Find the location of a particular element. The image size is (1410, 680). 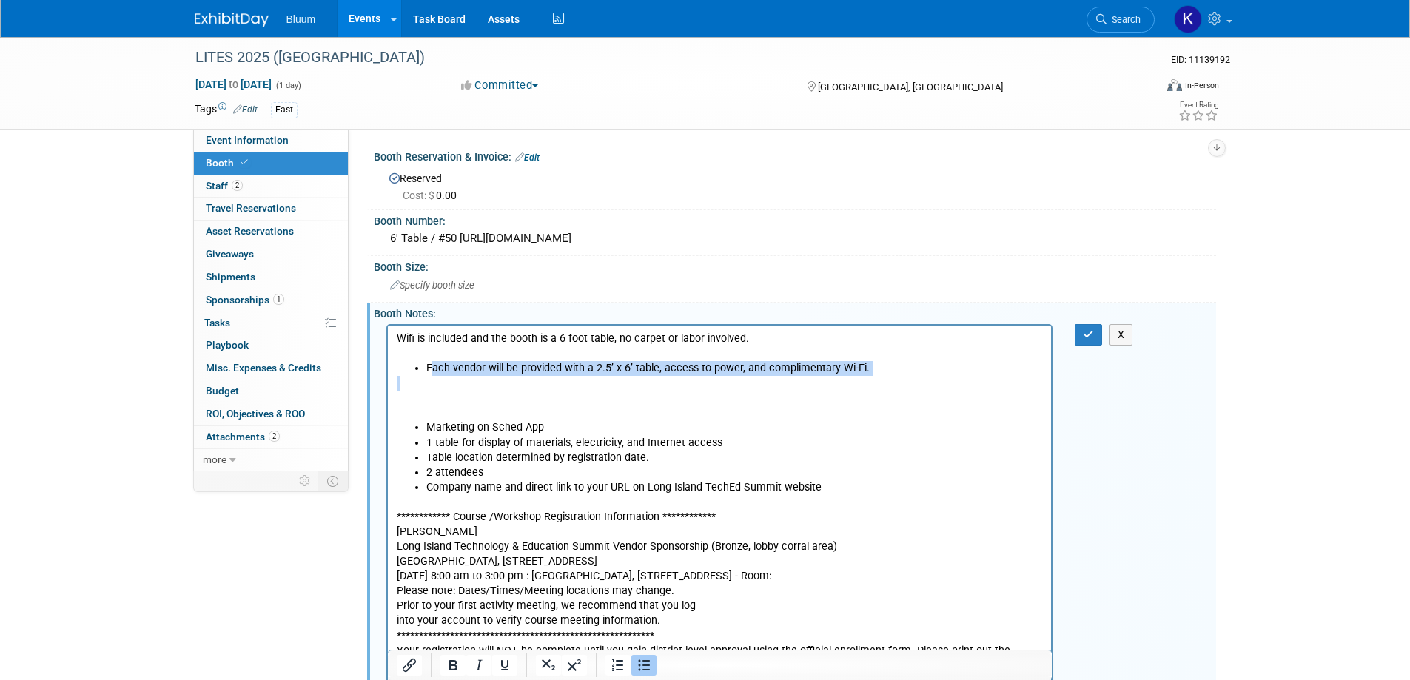

a: Tasks is located at coordinates (271, 323).